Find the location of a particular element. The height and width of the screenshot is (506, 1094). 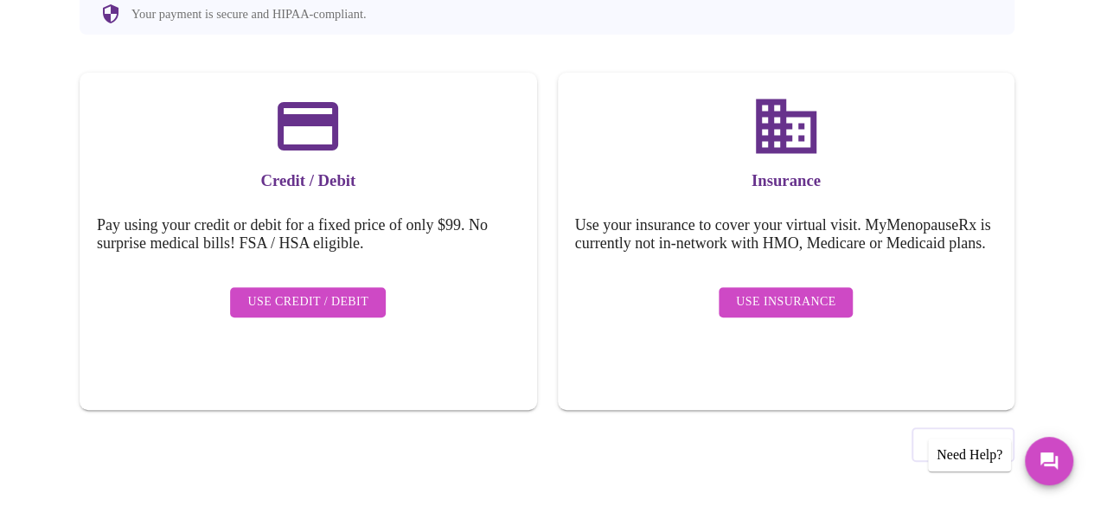

button: Messages is located at coordinates (1049, 461).